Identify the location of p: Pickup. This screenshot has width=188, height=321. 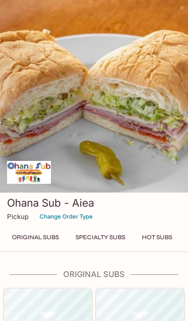
(18, 216).